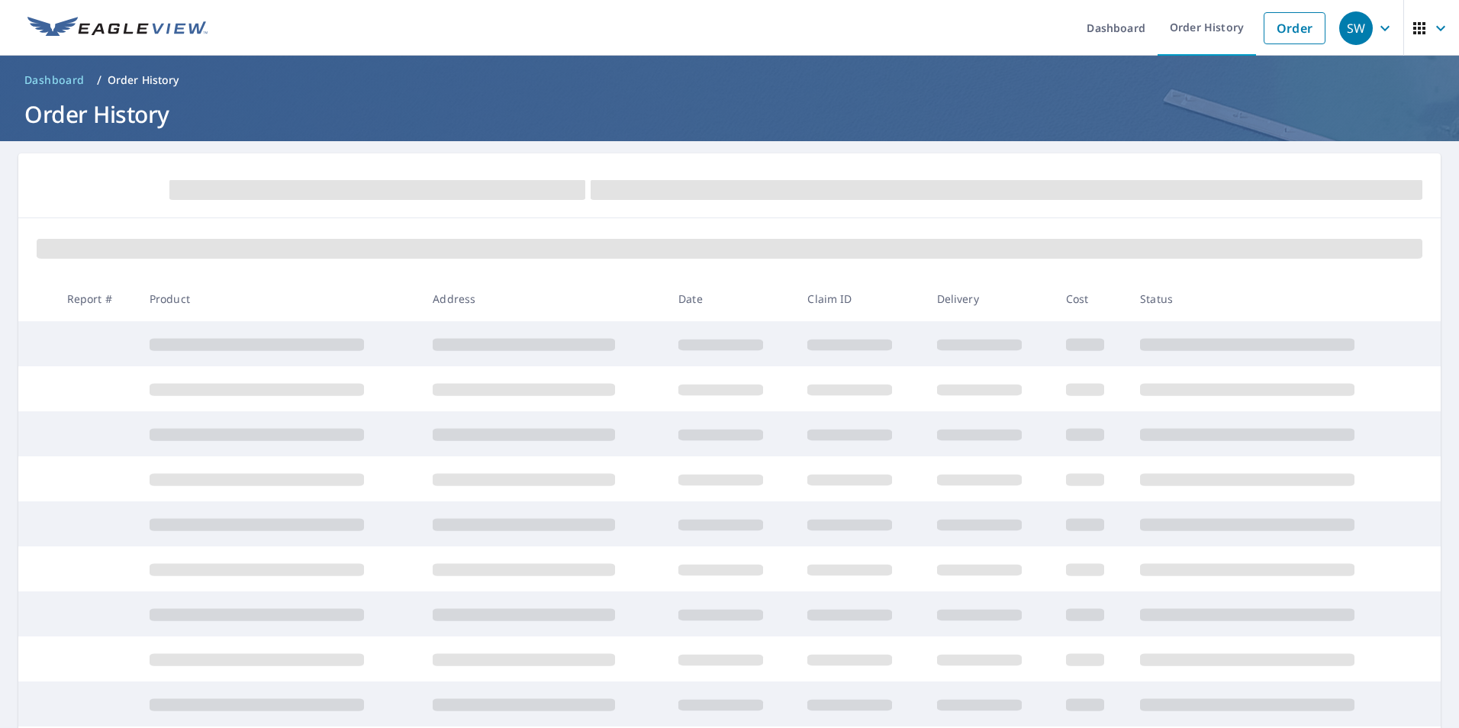 The image size is (1459, 728). Describe the element at coordinates (118, 28) in the screenshot. I see `img: EV Logo` at that location.